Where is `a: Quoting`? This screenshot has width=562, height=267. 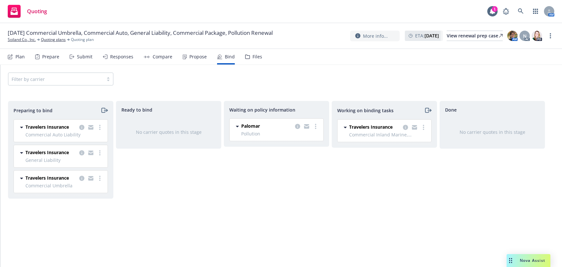 a: Quoting is located at coordinates (27, 11).